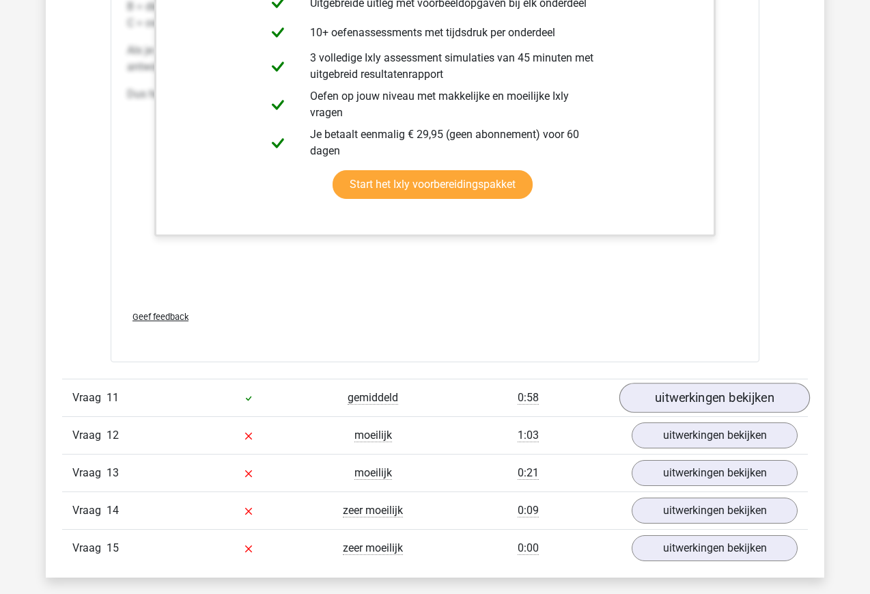 This screenshot has height=594, width=870. What do you see at coordinates (528, 398) in the screenshot?
I see `span: 0:58` at bounding box center [528, 398].